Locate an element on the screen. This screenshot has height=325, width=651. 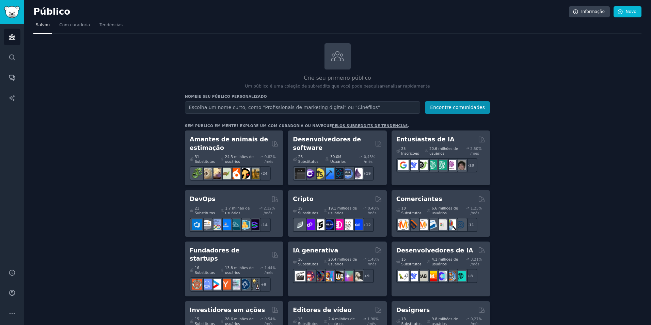
img: Catálogo de ferramentas AItools is located at coordinates (422, 165).